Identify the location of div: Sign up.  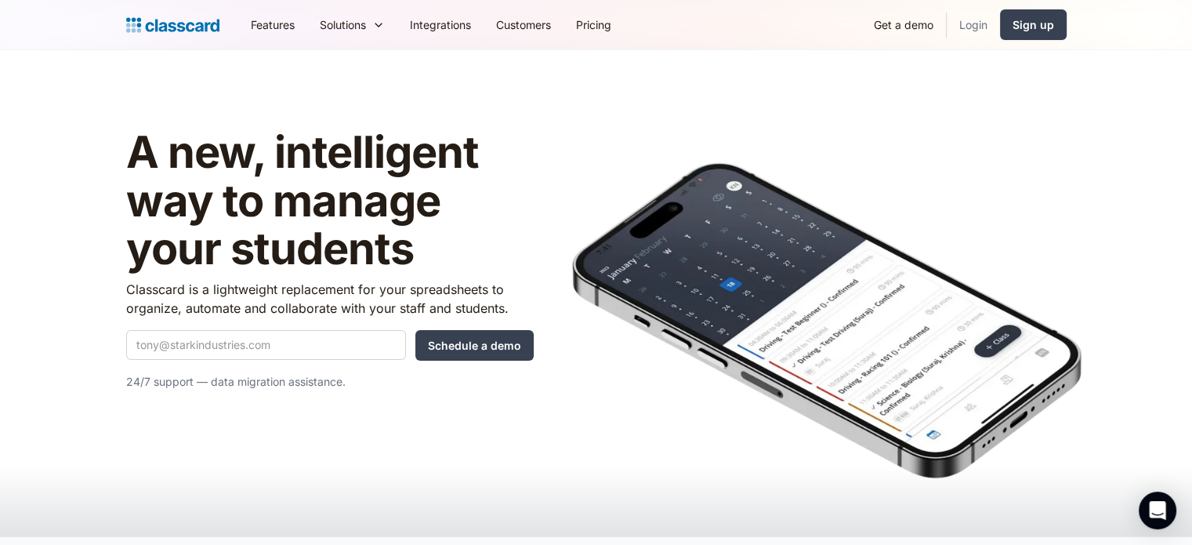
(1033, 24).